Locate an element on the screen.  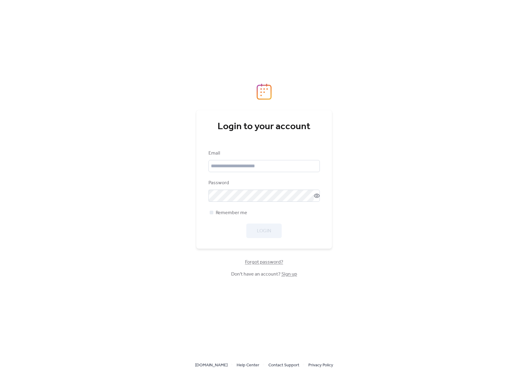
a: Privacy Policy is located at coordinates (321, 365).